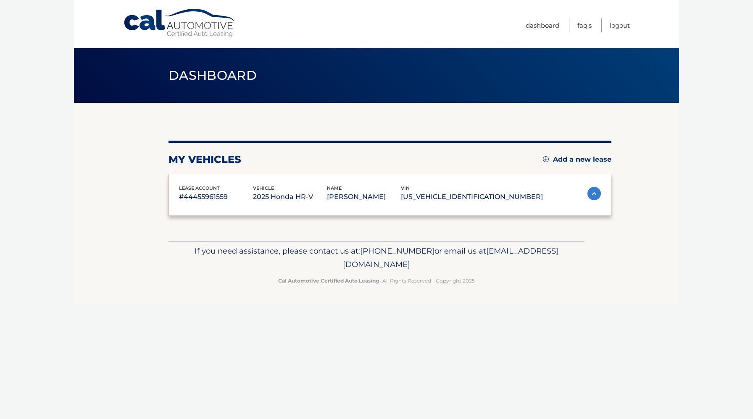  I want to click on a: FAQ's, so click(585, 25).